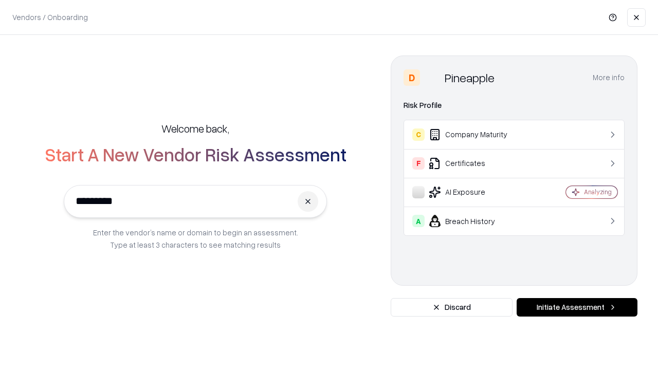 The image size is (658, 370). What do you see at coordinates (469, 78) in the screenshot?
I see `div: Pineapple` at bounding box center [469, 78].